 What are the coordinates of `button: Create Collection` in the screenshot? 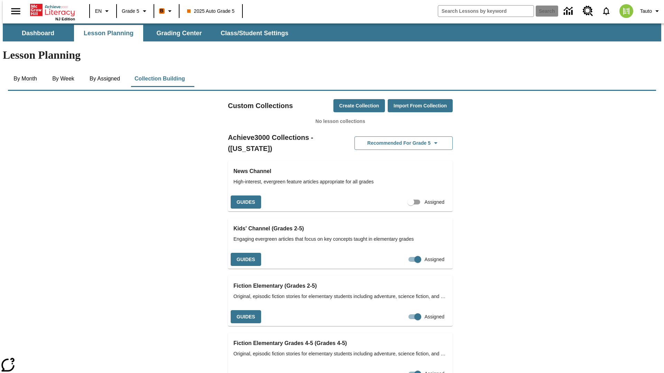 It's located at (359, 106).